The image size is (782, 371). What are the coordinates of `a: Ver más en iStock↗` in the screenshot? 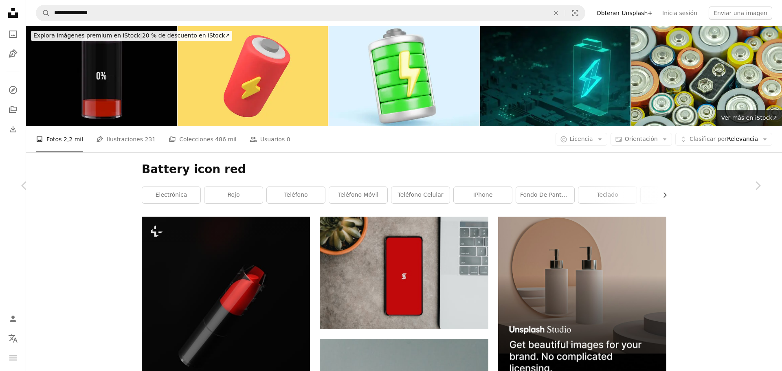 It's located at (749, 118).